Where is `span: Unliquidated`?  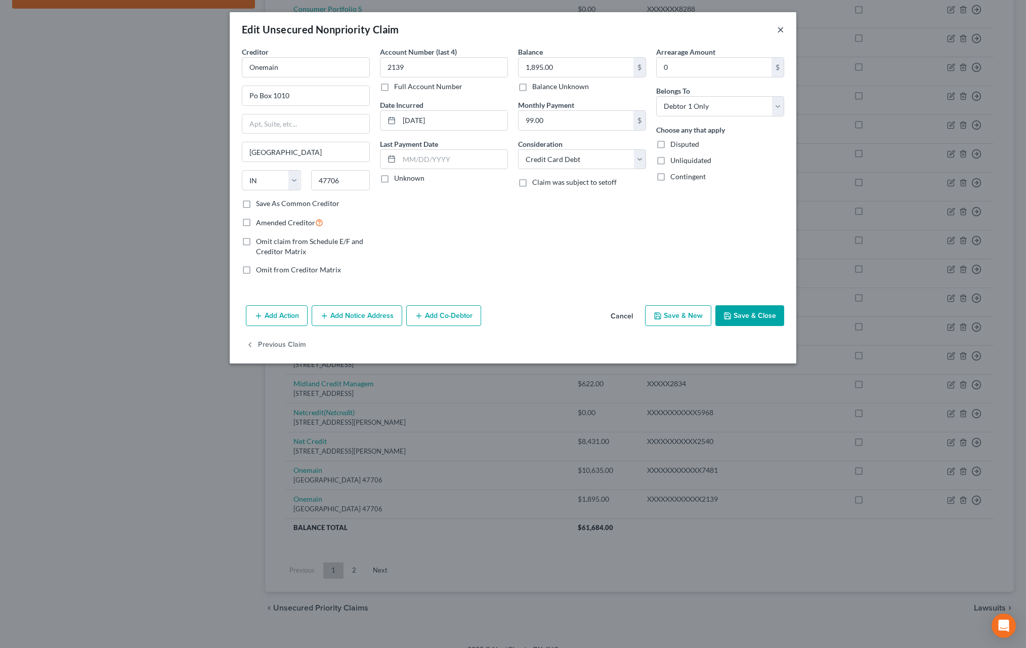
span: Unliquidated is located at coordinates (691, 160).